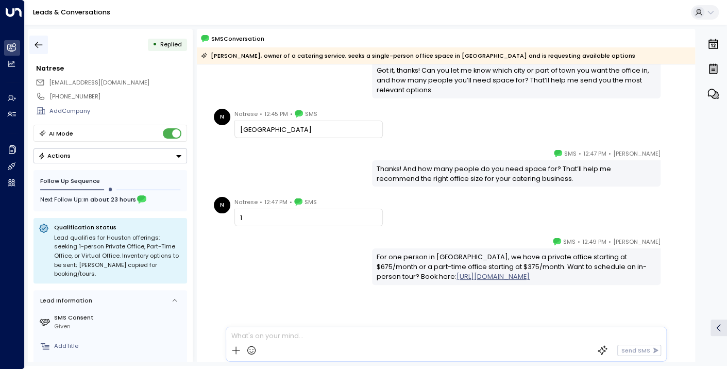  I want to click on div: 1, so click(309, 217).